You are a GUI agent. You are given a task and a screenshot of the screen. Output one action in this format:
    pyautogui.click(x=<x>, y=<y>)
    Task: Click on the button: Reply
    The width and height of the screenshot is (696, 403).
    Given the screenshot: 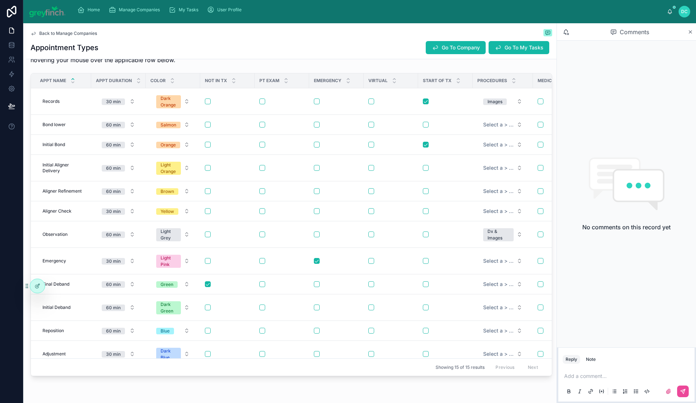 What is the action you would take?
    pyautogui.click(x=571, y=359)
    